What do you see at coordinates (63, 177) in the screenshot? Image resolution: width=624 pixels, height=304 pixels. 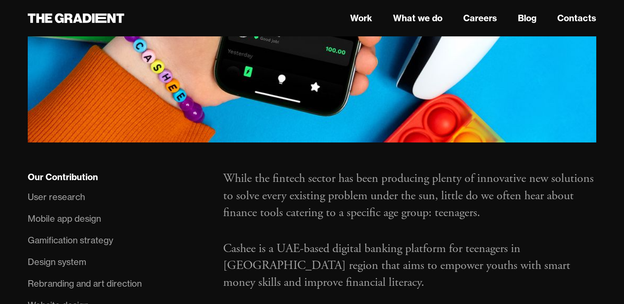 I see `div: Our Contribution` at bounding box center [63, 177].